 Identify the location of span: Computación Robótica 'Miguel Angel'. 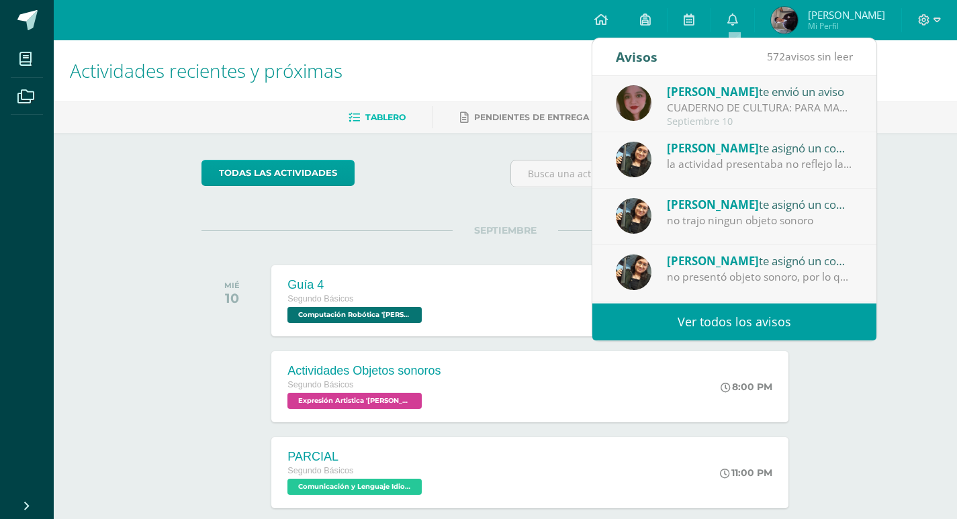
(355, 315).